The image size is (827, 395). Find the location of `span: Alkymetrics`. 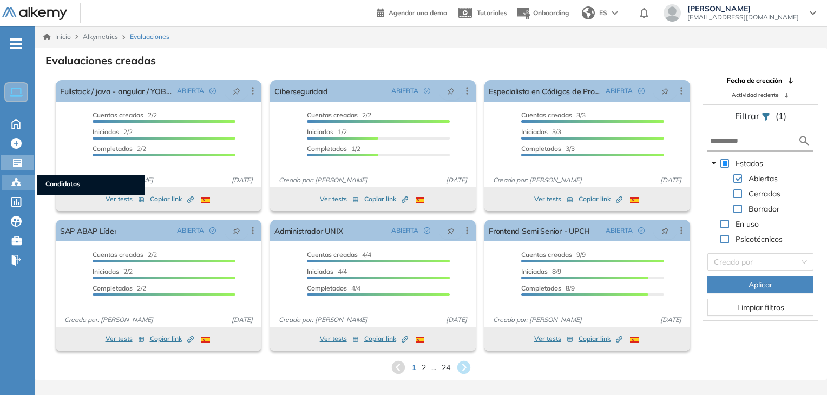

span: Alkymetrics is located at coordinates (100, 36).